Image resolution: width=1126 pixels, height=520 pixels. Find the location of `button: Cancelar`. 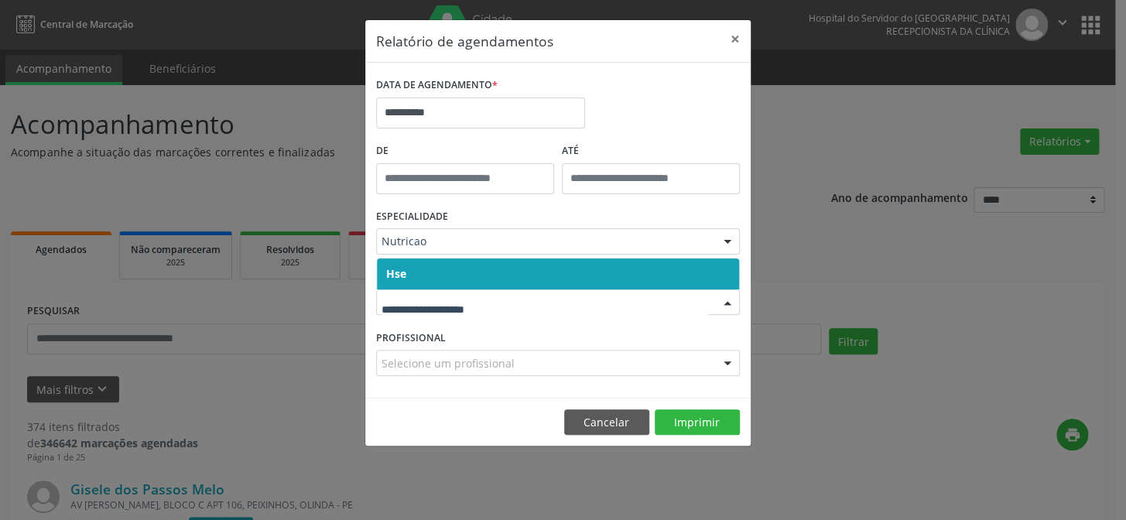

button: Cancelar is located at coordinates (607, 423).